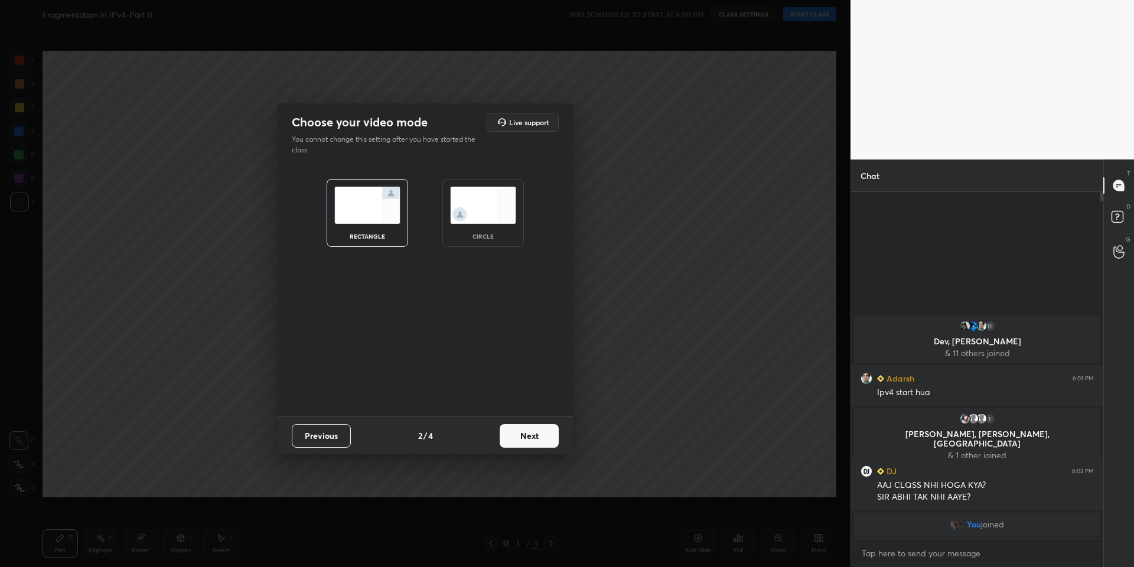 This screenshot has width=1134, height=567. What do you see at coordinates (977, 455) in the screenshot?
I see `p: & 1 other joined` at bounding box center [977, 455].